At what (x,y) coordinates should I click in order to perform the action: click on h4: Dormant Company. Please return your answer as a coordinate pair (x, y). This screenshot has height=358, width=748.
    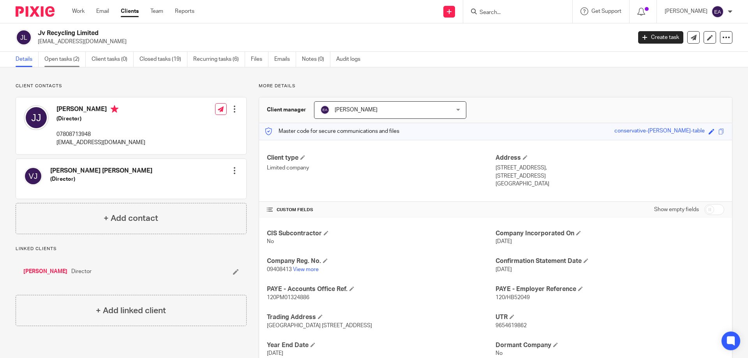
    Looking at the image, I should click on (610, 345).